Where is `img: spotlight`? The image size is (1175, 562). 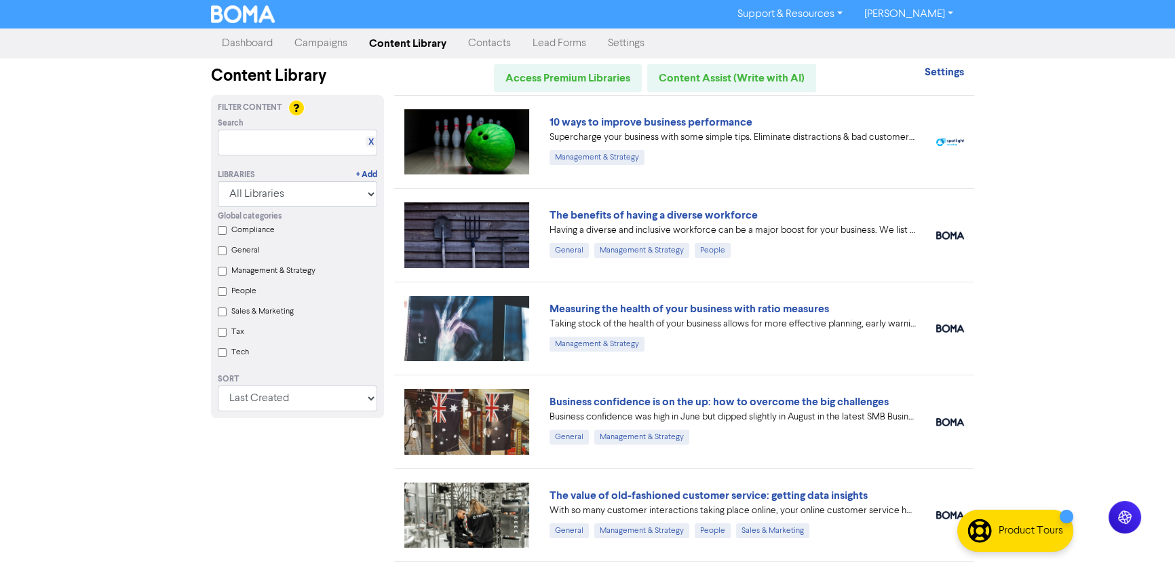 img: spotlight is located at coordinates (950, 142).